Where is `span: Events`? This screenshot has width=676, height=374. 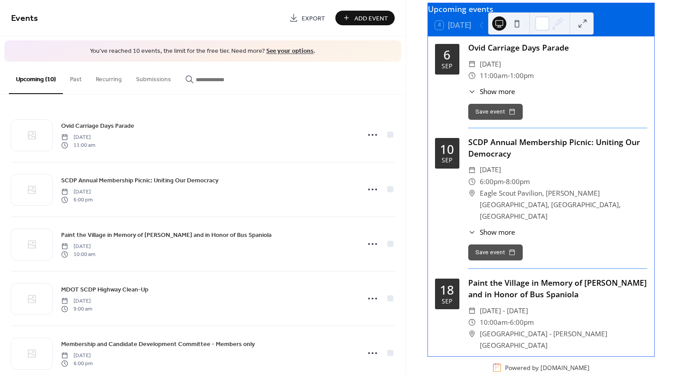
span: Events is located at coordinates (24, 18).